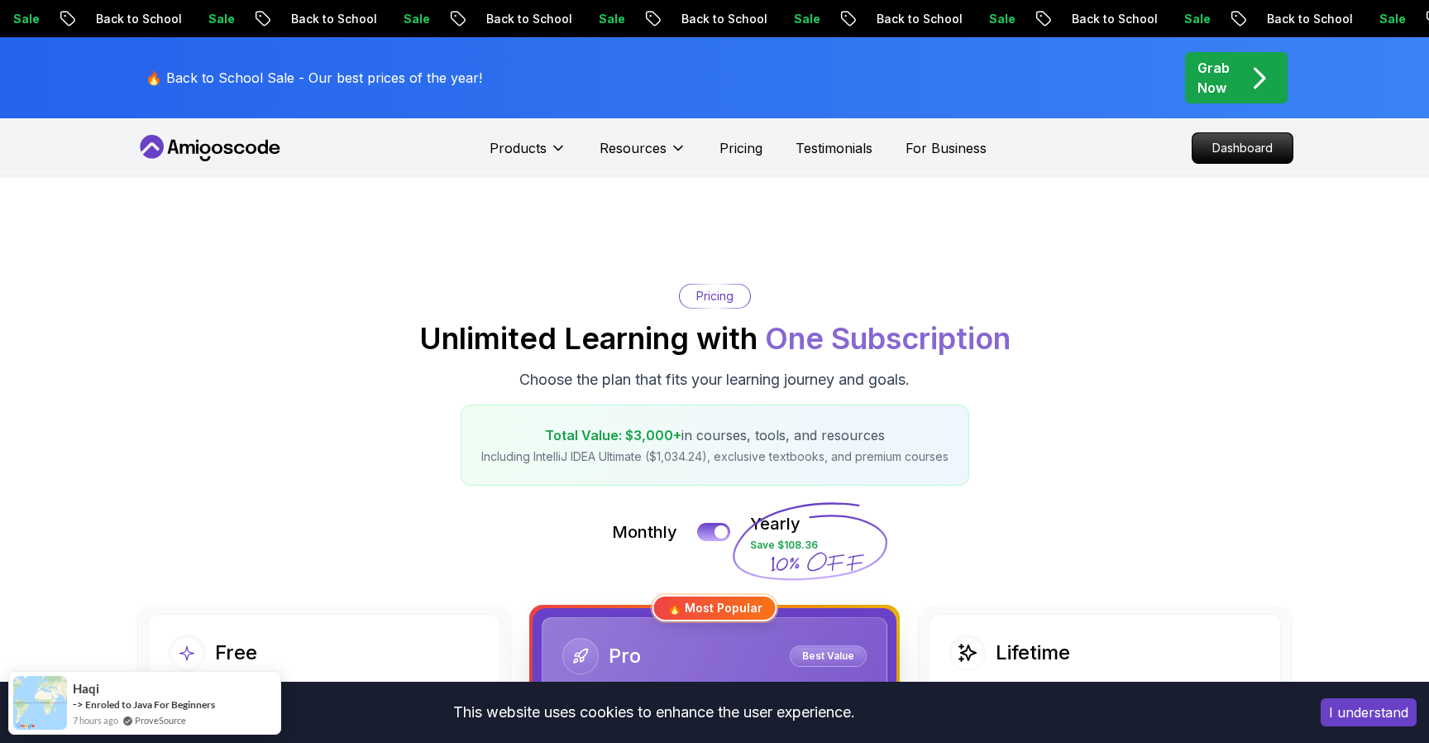 The height and width of the screenshot is (743, 1429). What do you see at coordinates (528, 155) in the screenshot?
I see `button: Products` at bounding box center [528, 155].